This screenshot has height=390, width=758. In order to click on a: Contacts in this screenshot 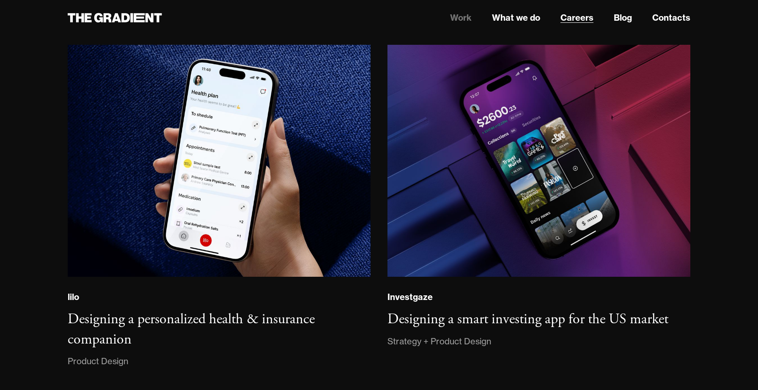, I will do `click(671, 18)`.